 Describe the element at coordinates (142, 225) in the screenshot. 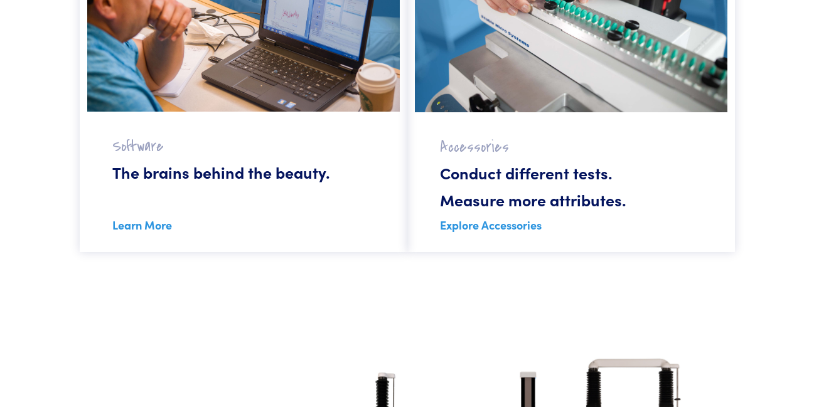

I see `a: Learn More` at that location.